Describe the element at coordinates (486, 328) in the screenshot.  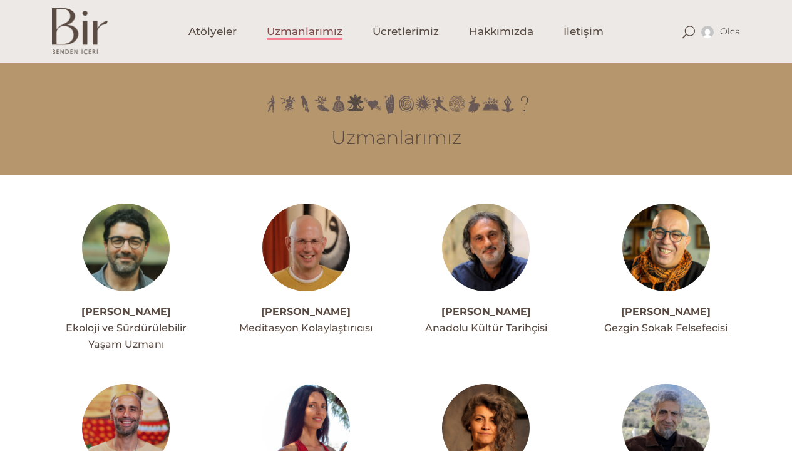
I see `span: Anadolu Kültür Tarihçisi` at that location.